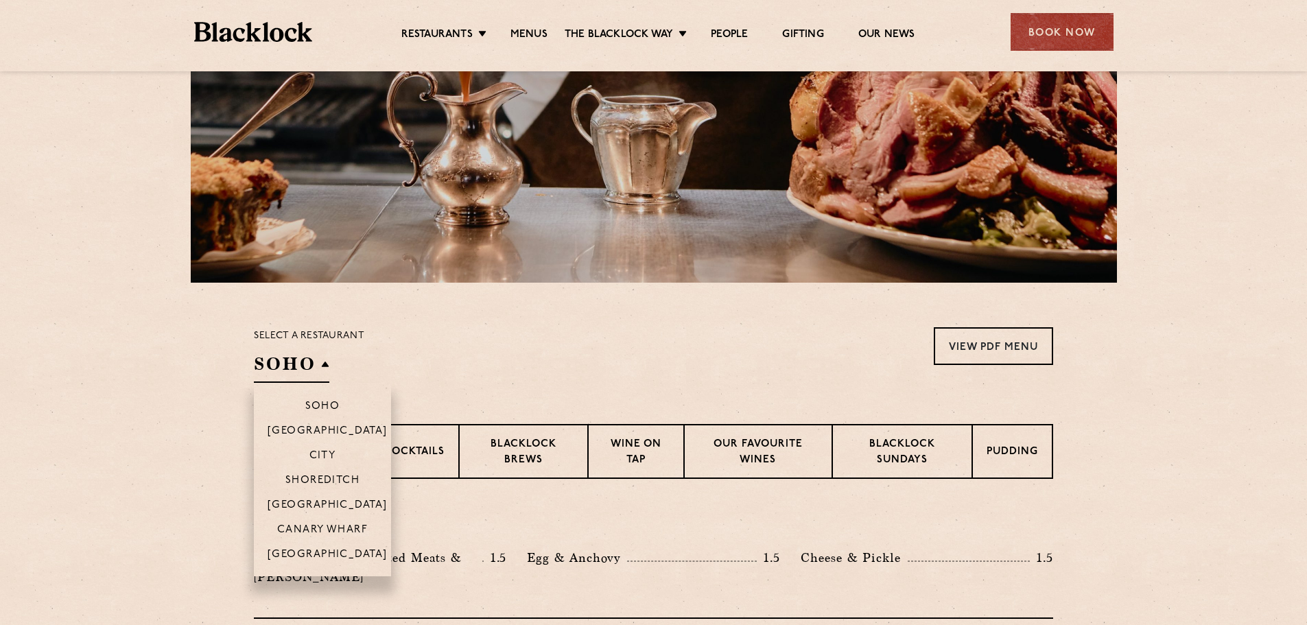 This screenshot has height=625, width=1307. What do you see at coordinates (887, 36) in the screenshot?
I see `a: Our News` at bounding box center [887, 36].